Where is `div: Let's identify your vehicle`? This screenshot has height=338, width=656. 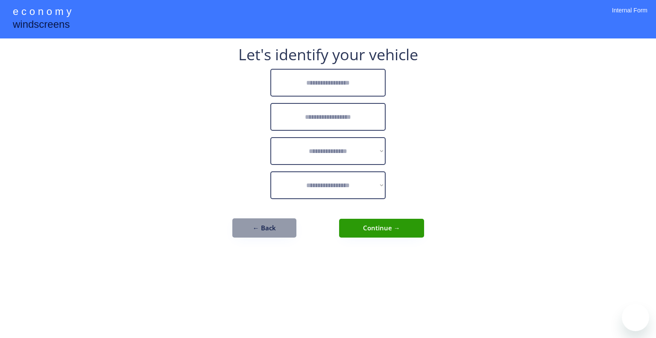
div: Let's identify your vehicle is located at coordinates (328, 55).